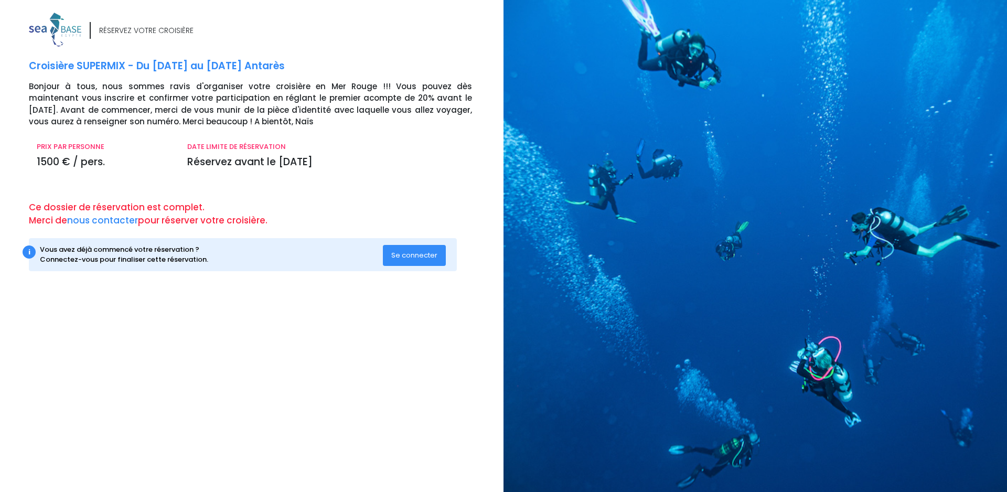  What do you see at coordinates (211, 254) in the screenshot?
I see `div: Vous avez déjà commencé votre réservation ? Connectez-vous pour finaliser cette réservation.` at bounding box center [211, 254].